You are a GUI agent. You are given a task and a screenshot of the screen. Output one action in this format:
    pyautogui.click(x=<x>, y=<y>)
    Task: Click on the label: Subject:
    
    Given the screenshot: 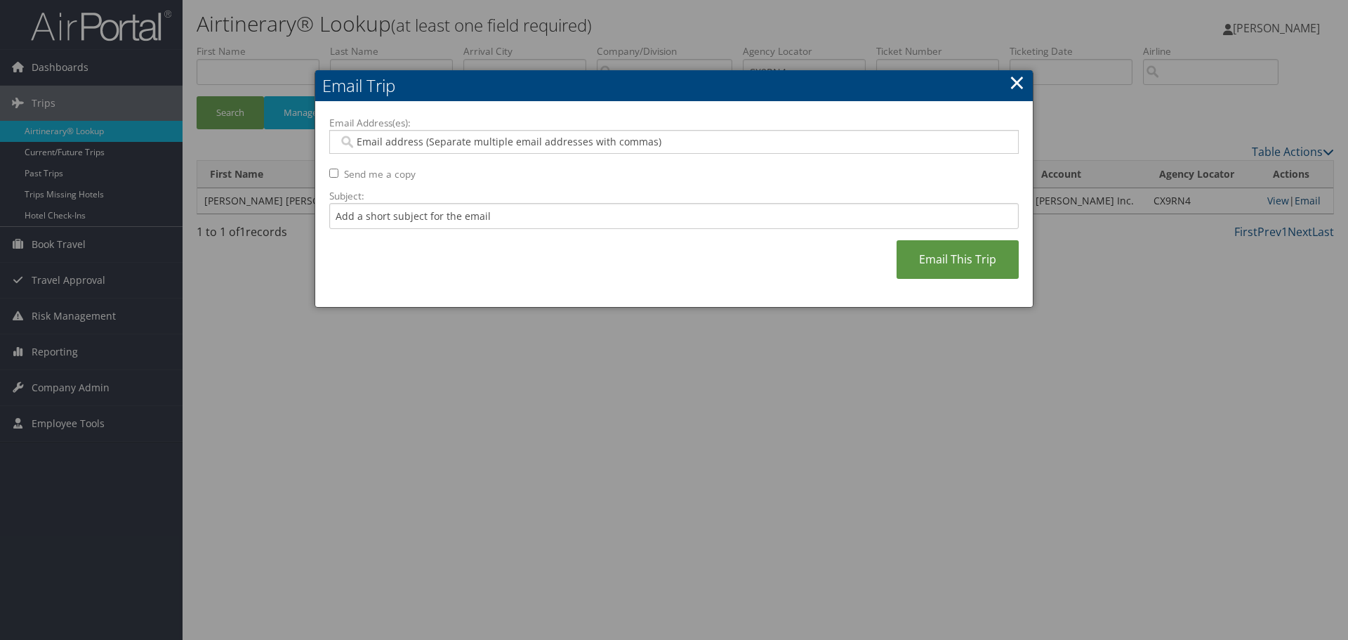 What is the action you would take?
    pyautogui.click(x=674, y=196)
    